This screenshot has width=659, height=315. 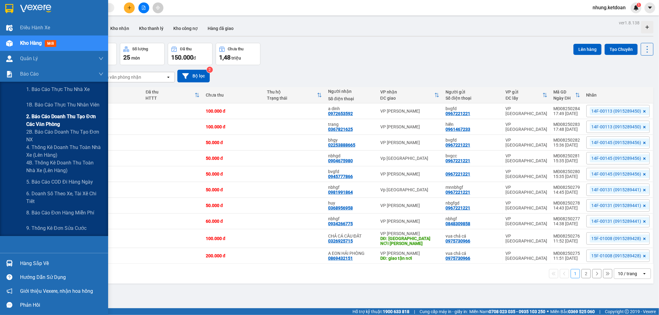 What do you see at coordinates (616, 239) in the screenshot?
I see `span: 15F-01008 (0915289428)` at bounding box center [616, 239].